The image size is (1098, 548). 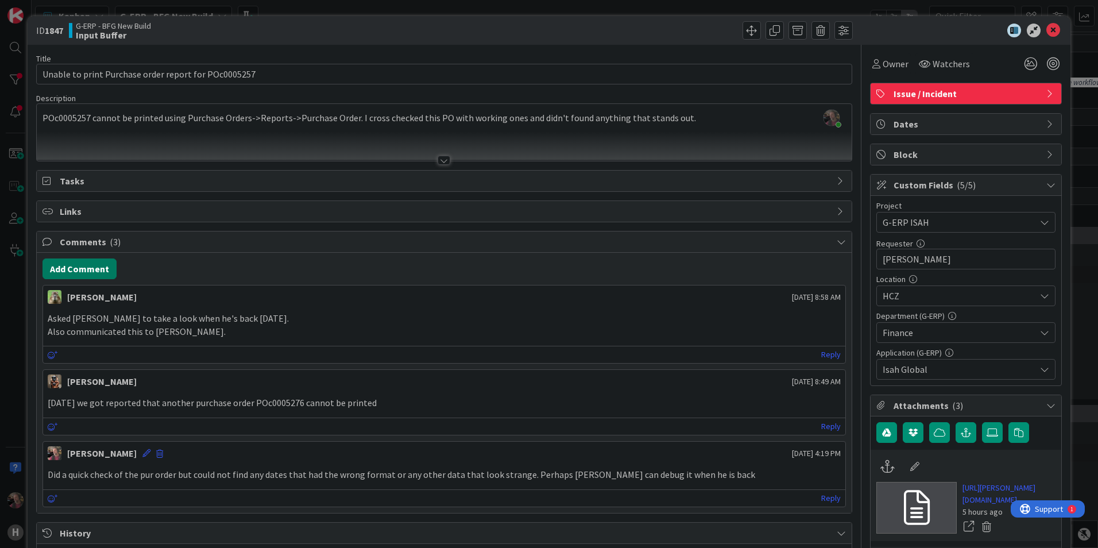 What do you see at coordinates (968, 526) in the screenshot?
I see `a: Open` at bounding box center [968, 526].